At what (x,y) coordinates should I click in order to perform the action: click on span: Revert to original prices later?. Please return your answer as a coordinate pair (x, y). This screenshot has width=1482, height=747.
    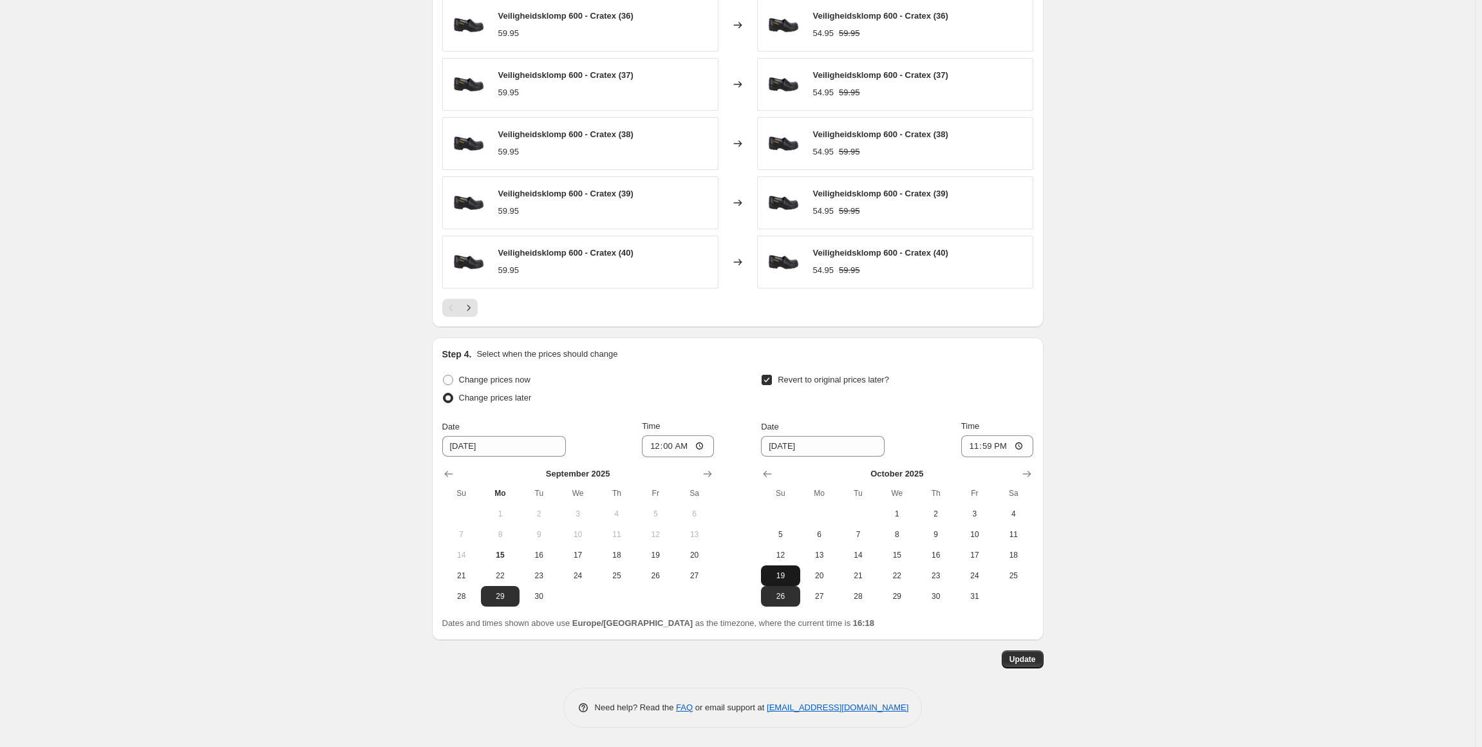
    Looking at the image, I should click on (833, 379).